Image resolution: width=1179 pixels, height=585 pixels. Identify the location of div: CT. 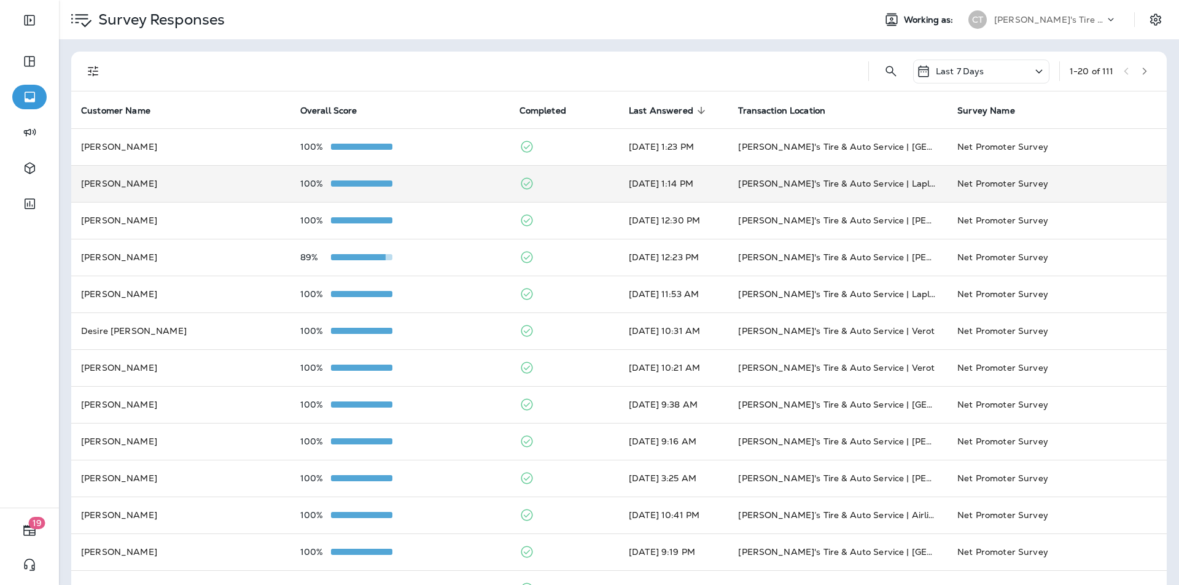
(978, 20).